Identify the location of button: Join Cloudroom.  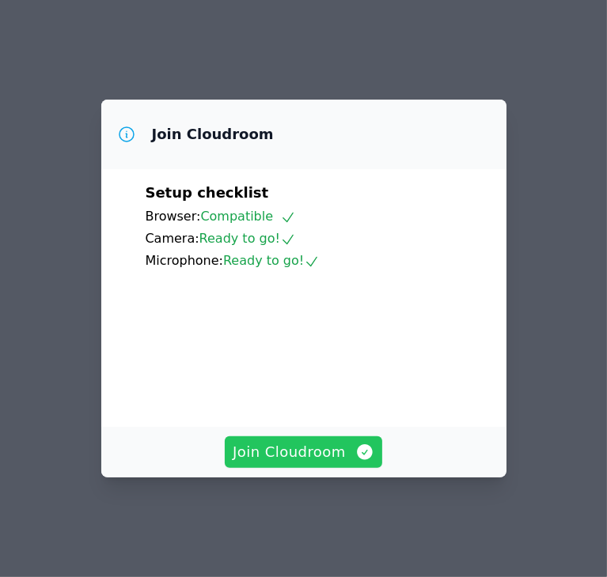
(303, 452).